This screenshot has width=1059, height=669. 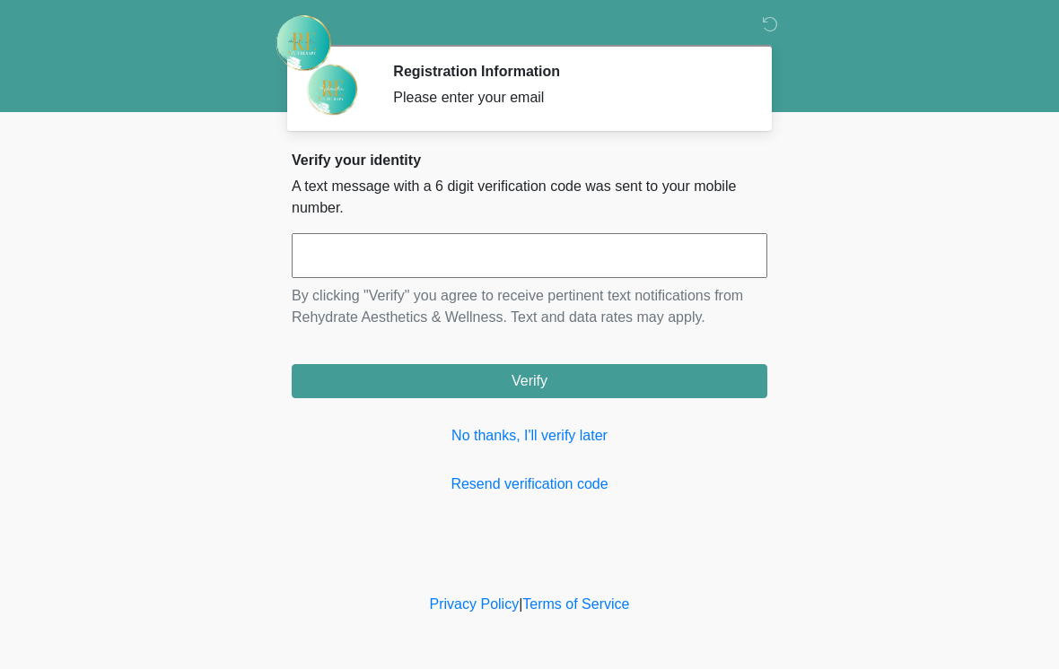 What do you see at coordinates (332, 90) in the screenshot?
I see `img: Agent Avatar` at bounding box center [332, 90].